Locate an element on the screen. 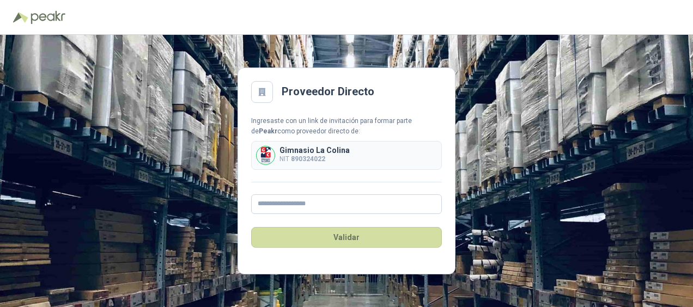  h2: Proveedor Directo is located at coordinates (328, 92).